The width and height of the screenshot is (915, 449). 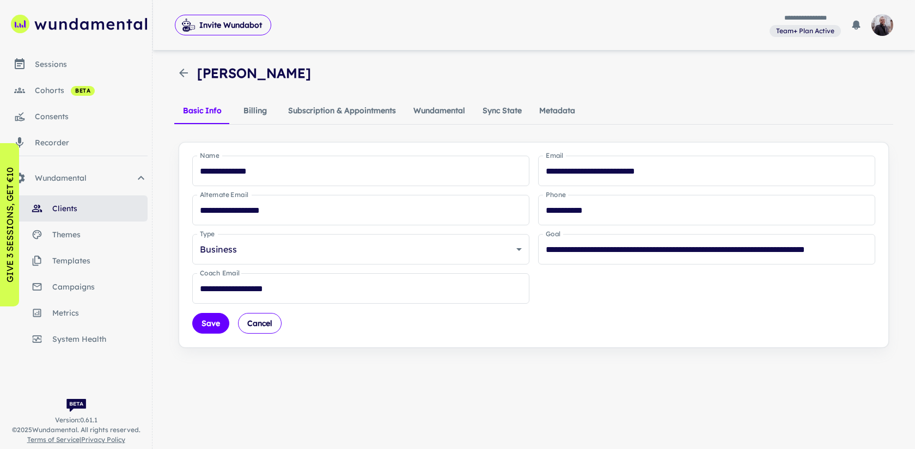 What do you see at coordinates (91, 90) in the screenshot?
I see `div: cohorts` at bounding box center [91, 90].